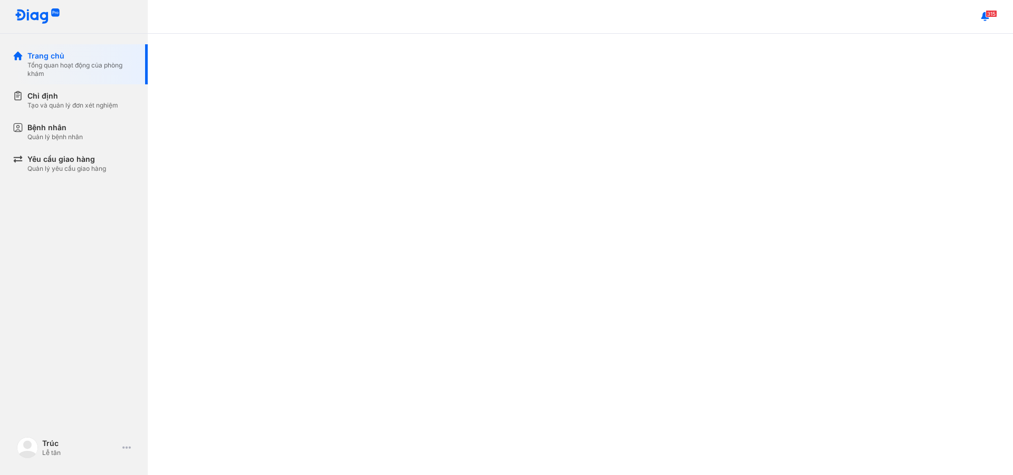 This screenshot has width=1013, height=475. I want to click on div: Chỉ định, so click(73, 96).